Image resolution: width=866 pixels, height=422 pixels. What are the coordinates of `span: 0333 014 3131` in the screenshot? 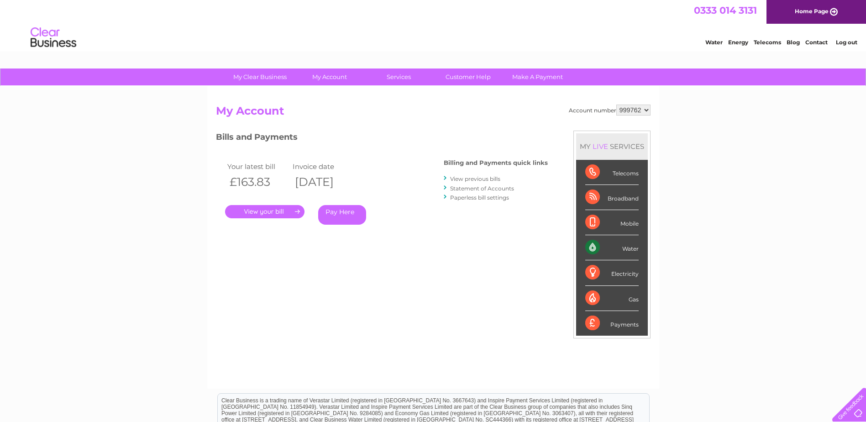 It's located at (725, 10).